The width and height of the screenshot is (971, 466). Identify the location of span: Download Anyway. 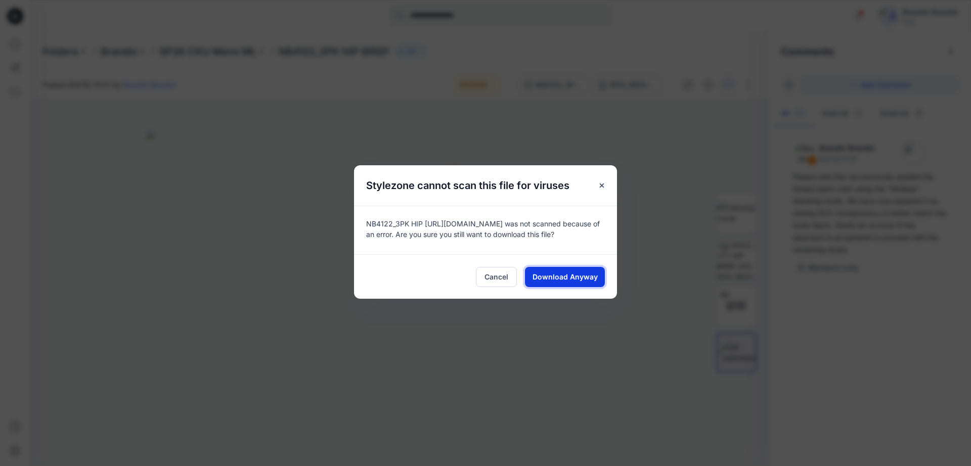
(565, 277).